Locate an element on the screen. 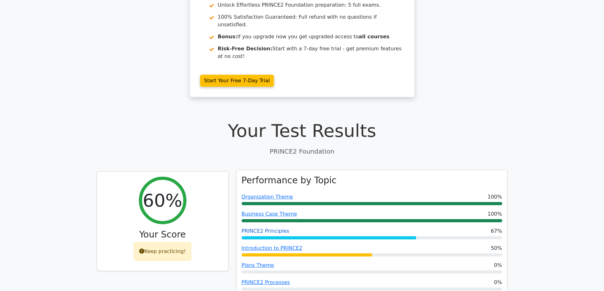 The width and height of the screenshot is (604, 291). h2: 60% is located at coordinates (162, 200).